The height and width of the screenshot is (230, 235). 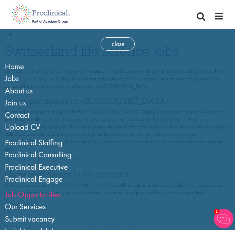 What do you see at coordinates (22, 127) in the screenshot?
I see `a: Upload CV` at bounding box center [22, 127].